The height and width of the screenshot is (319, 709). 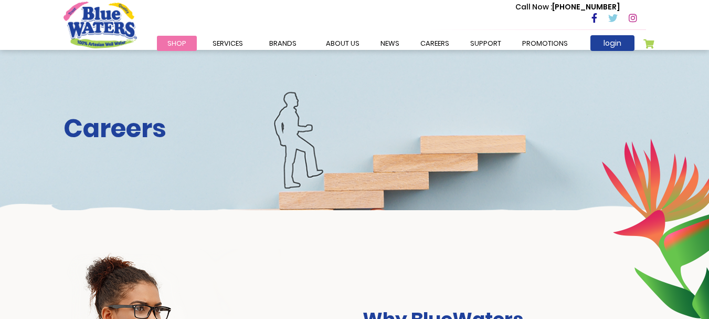 I want to click on span: Services, so click(x=228, y=43).